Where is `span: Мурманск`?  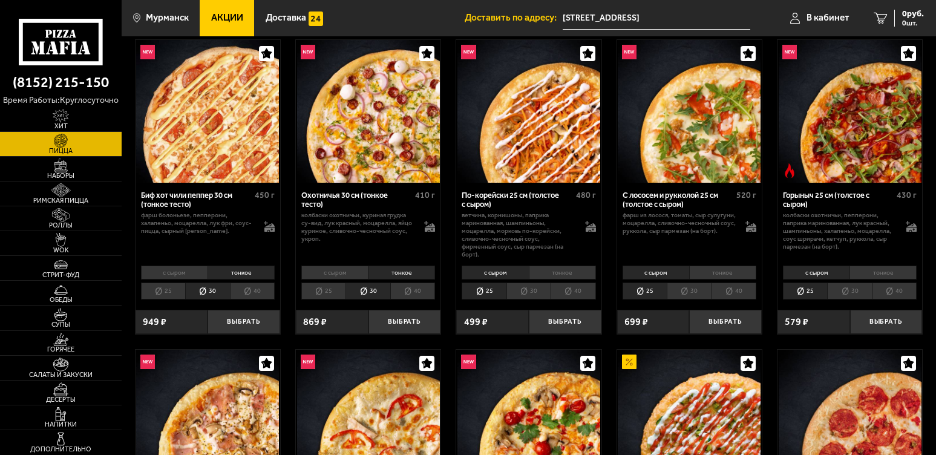 span: Мурманск is located at coordinates (167, 18).